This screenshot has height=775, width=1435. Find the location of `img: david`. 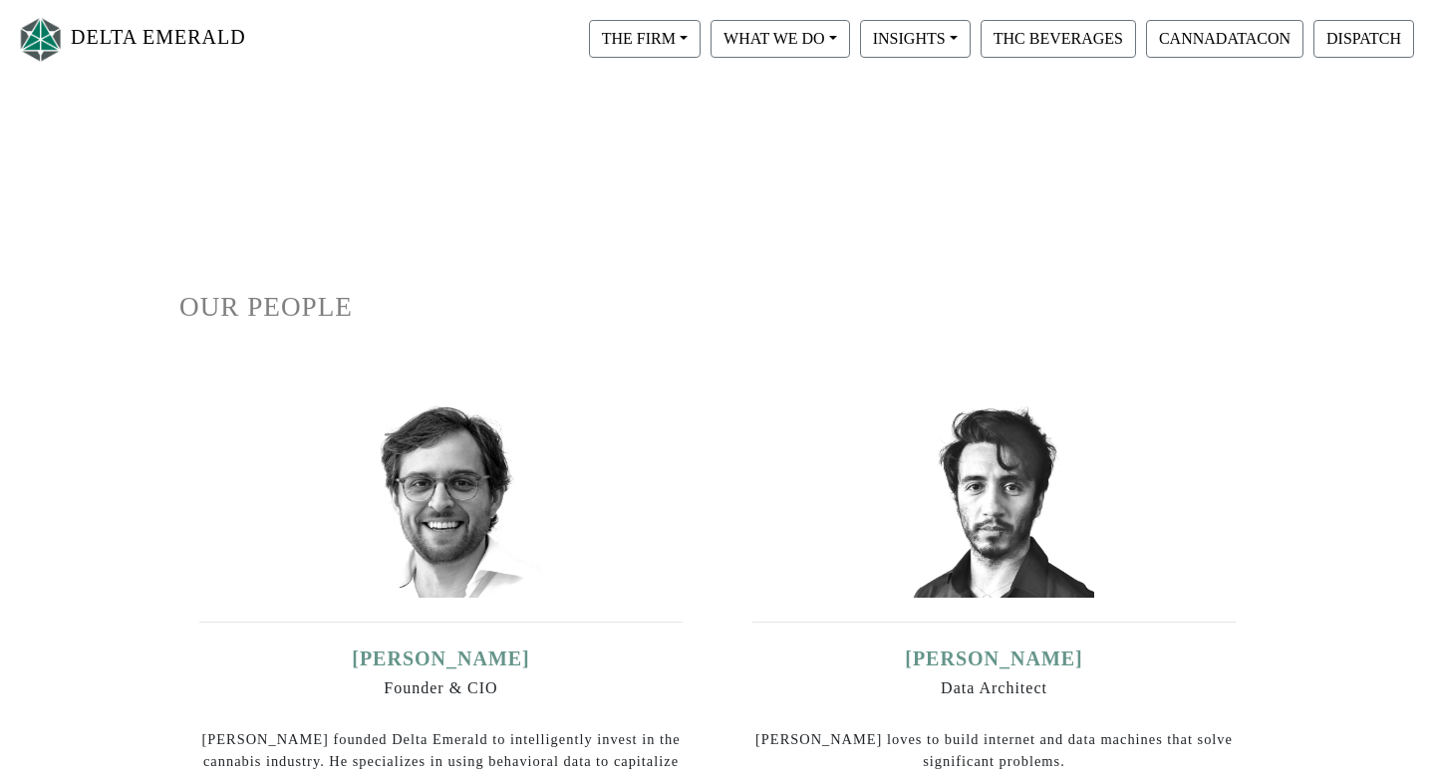

img: david is located at coordinates (994, 498).